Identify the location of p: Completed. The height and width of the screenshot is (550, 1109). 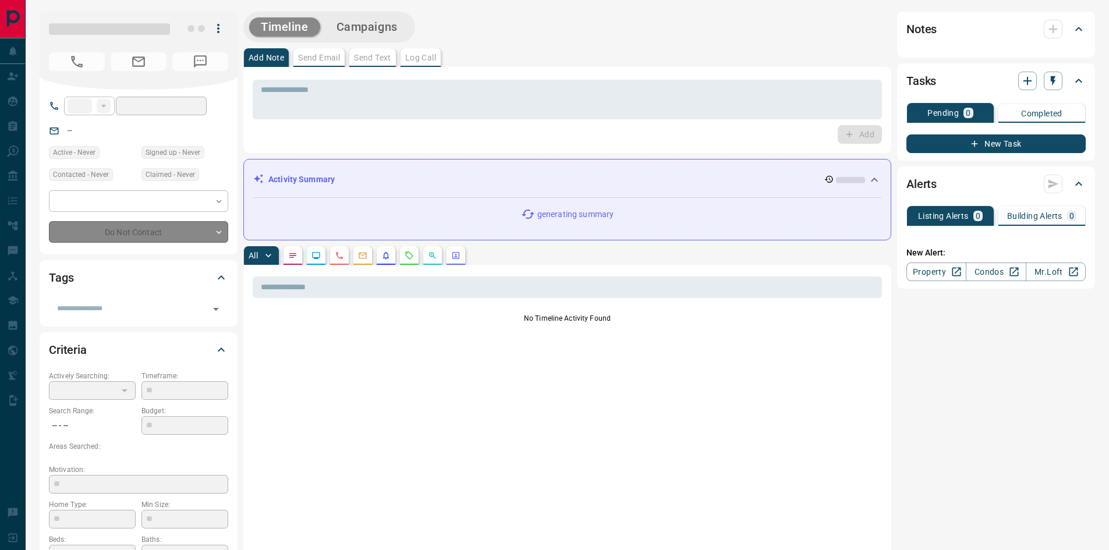
(1041, 113).